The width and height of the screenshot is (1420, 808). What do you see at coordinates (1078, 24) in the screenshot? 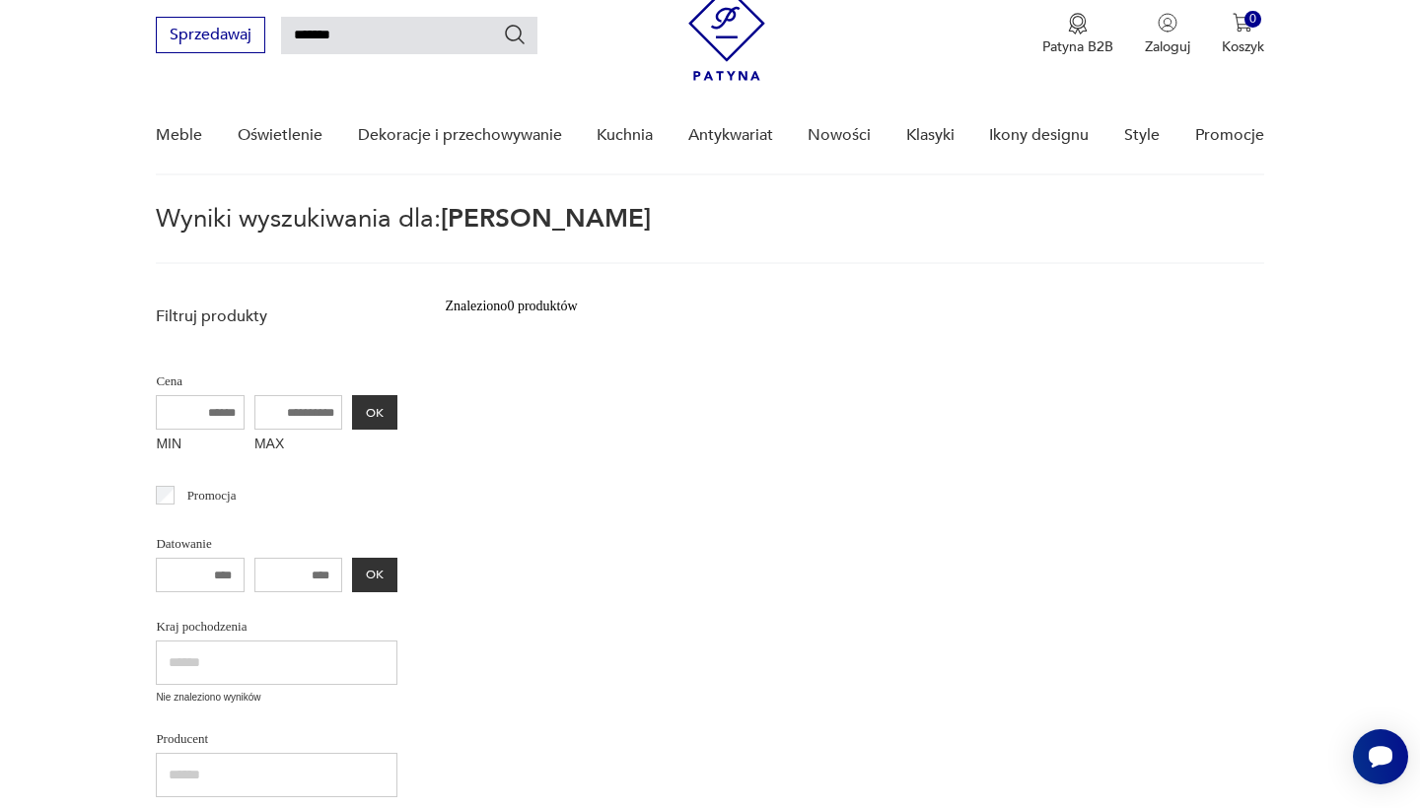
I see `img: Ikona medalu` at bounding box center [1078, 24].